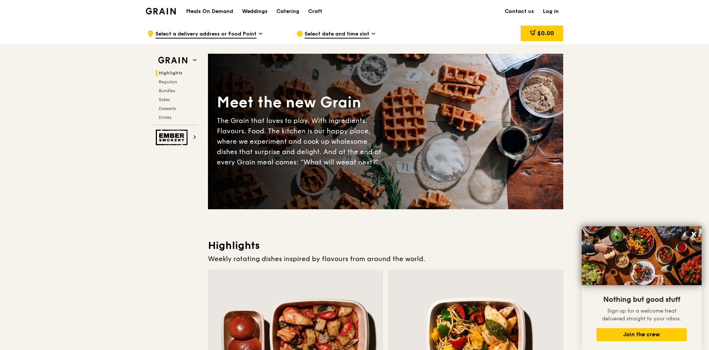  I want to click on span: Highlights, so click(171, 73).